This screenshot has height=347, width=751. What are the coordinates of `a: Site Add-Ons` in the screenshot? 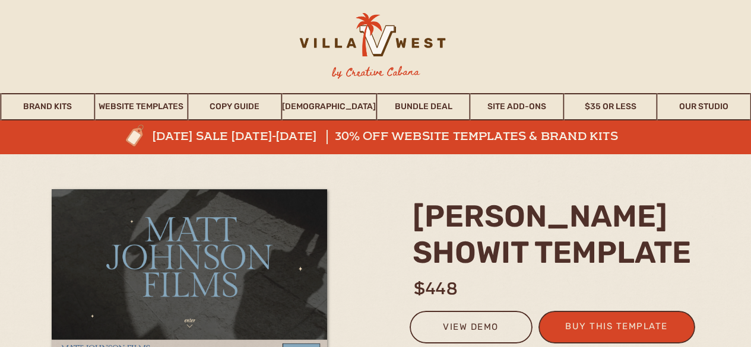 It's located at (517, 107).